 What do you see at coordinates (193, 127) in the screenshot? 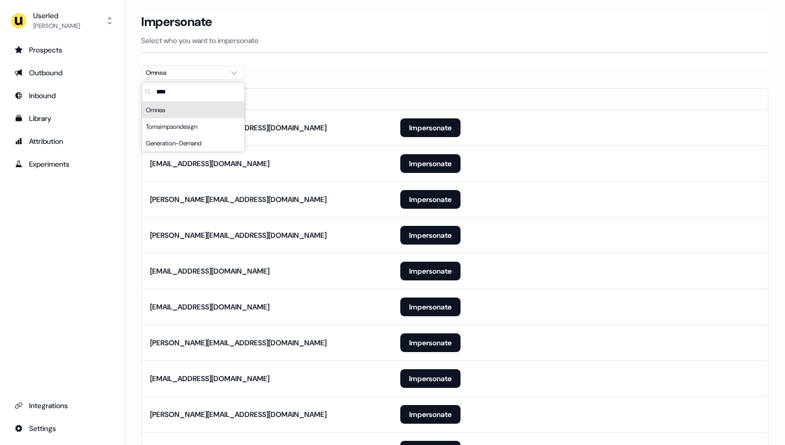
I see `div: Tomsimpsondesign` at bounding box center [193, 127].